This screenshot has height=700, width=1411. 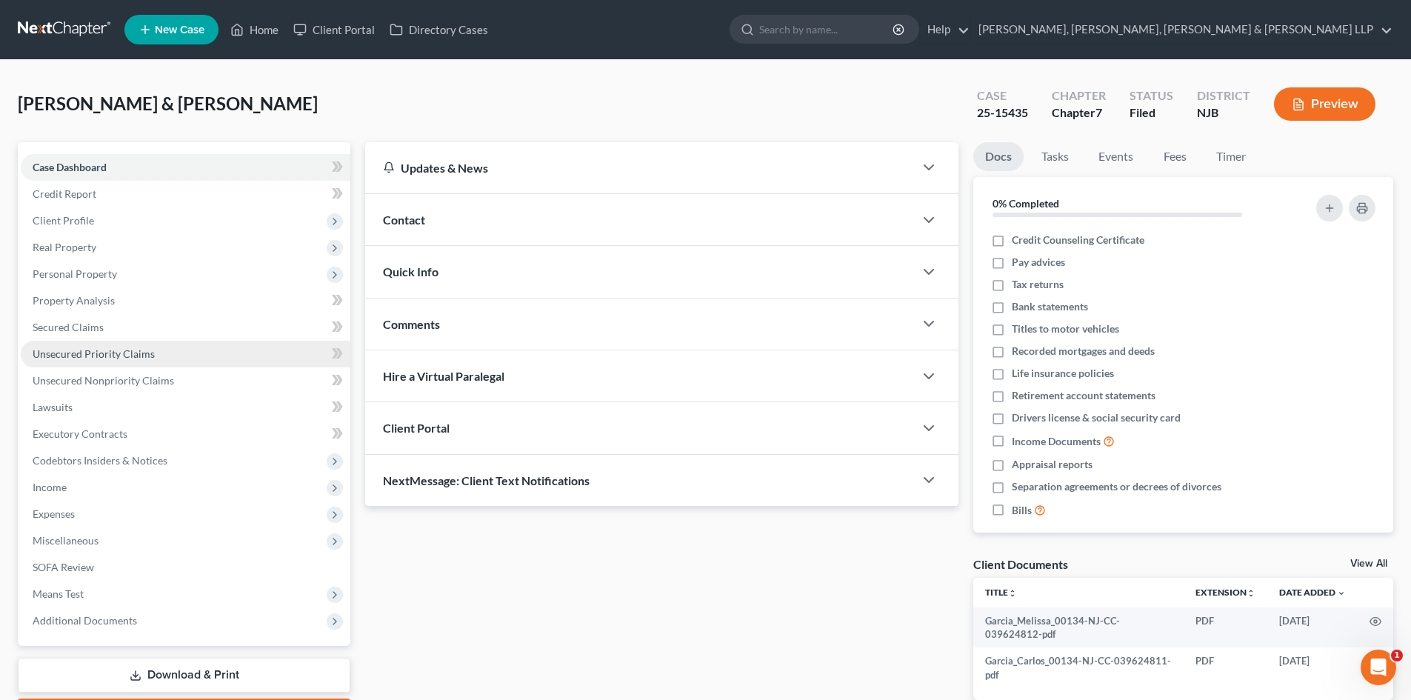 I want to click on a: Case Dashboard, so click(x=185, y=167).